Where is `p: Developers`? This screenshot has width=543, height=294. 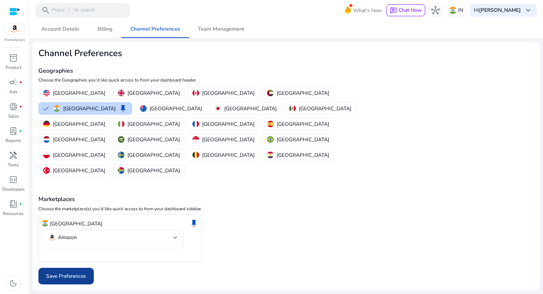 p: Developers is located at coordinates (13, 189).